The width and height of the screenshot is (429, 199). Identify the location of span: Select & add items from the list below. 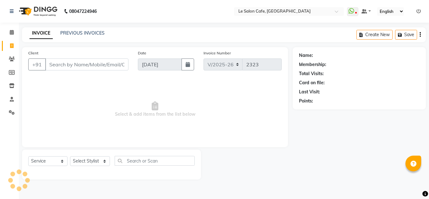
(155, 109).